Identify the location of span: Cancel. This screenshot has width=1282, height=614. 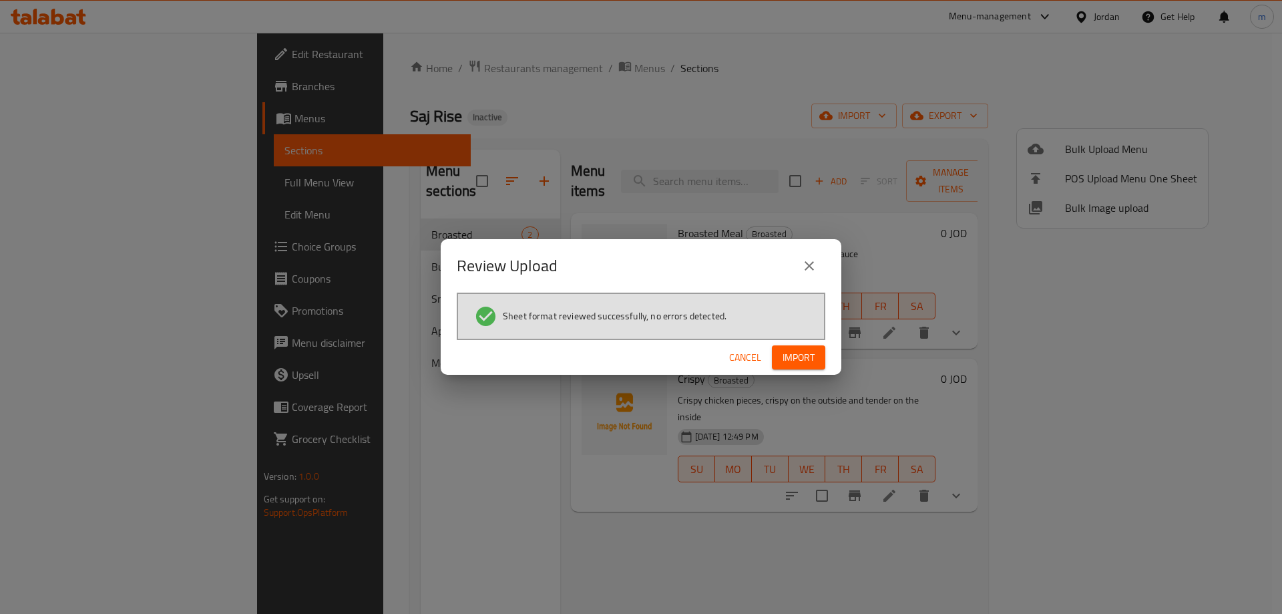
(745, 357).